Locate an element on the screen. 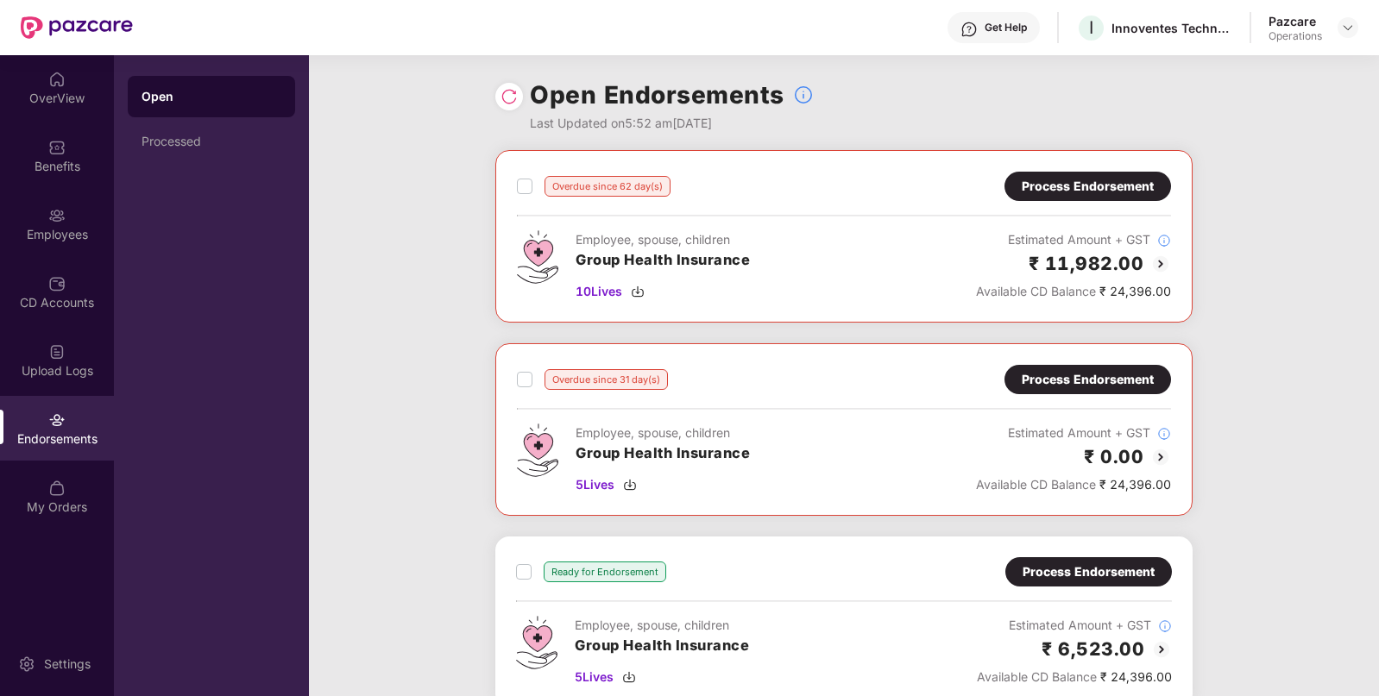  div: Open is located at coordinates (211, 97).